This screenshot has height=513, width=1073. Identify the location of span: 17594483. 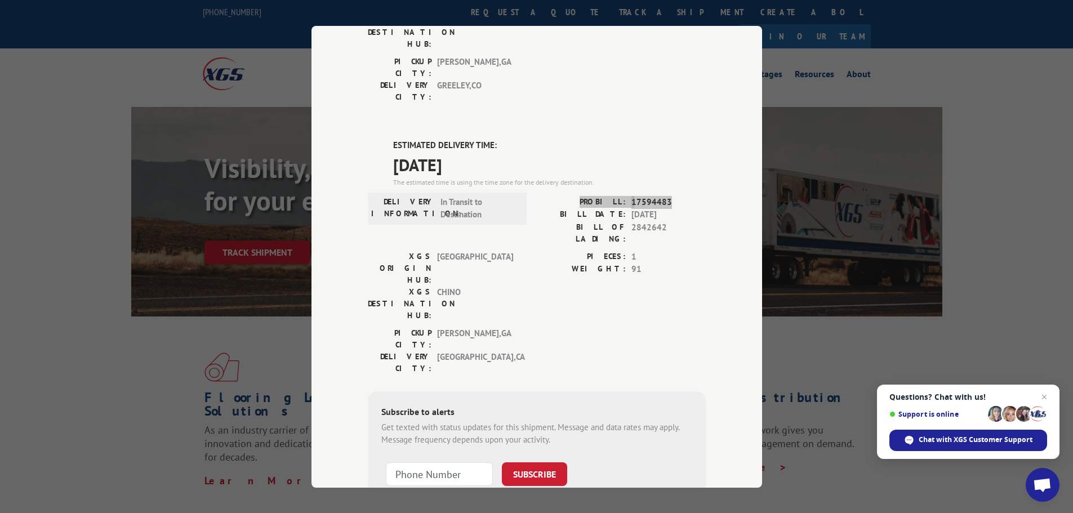
(669, 202).